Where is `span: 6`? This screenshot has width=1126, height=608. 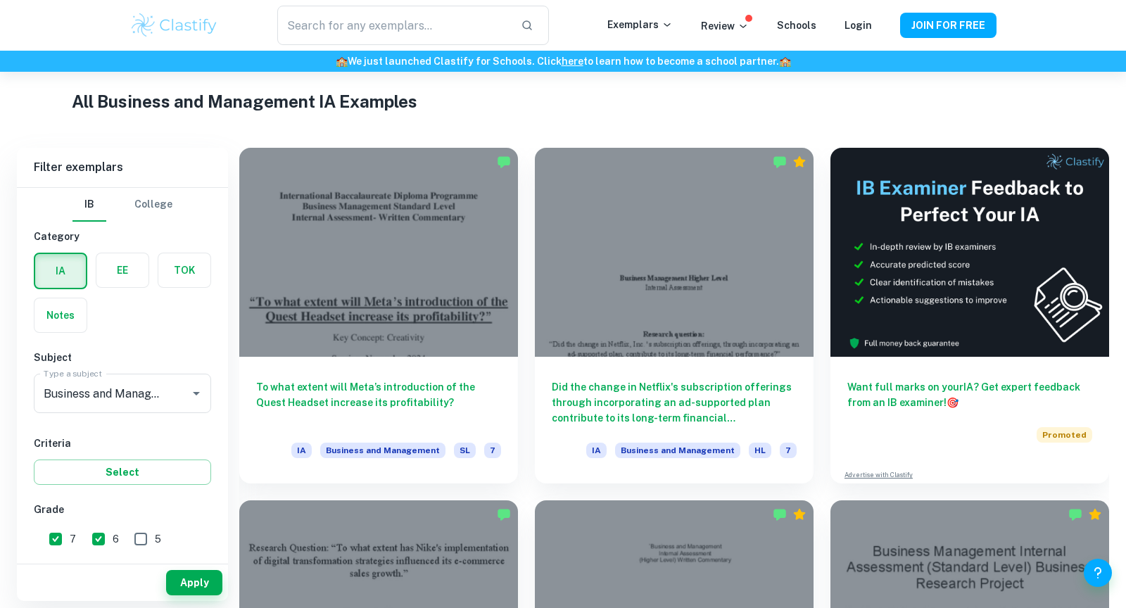
span: 6 is located at coordinates (115, 539).